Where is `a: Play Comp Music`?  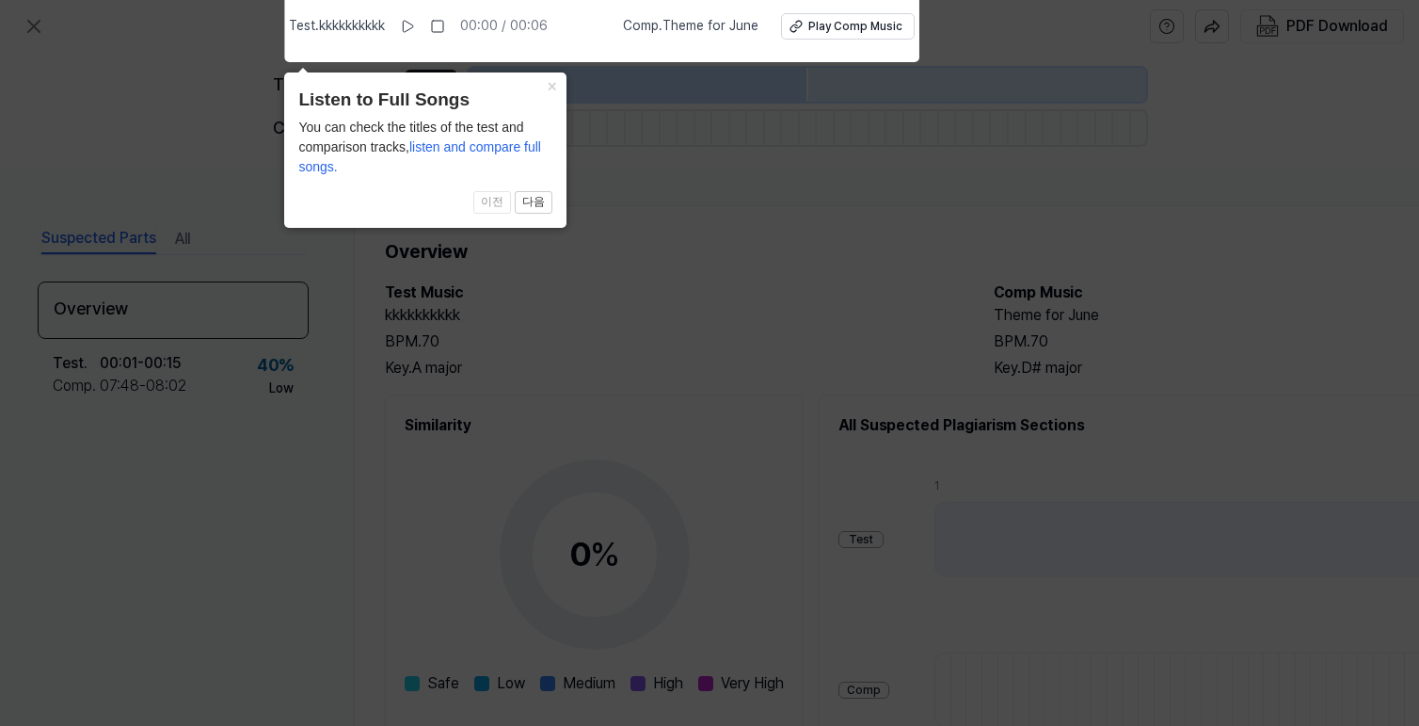
a: Play Comp Music is located at coordinates (848, 26).